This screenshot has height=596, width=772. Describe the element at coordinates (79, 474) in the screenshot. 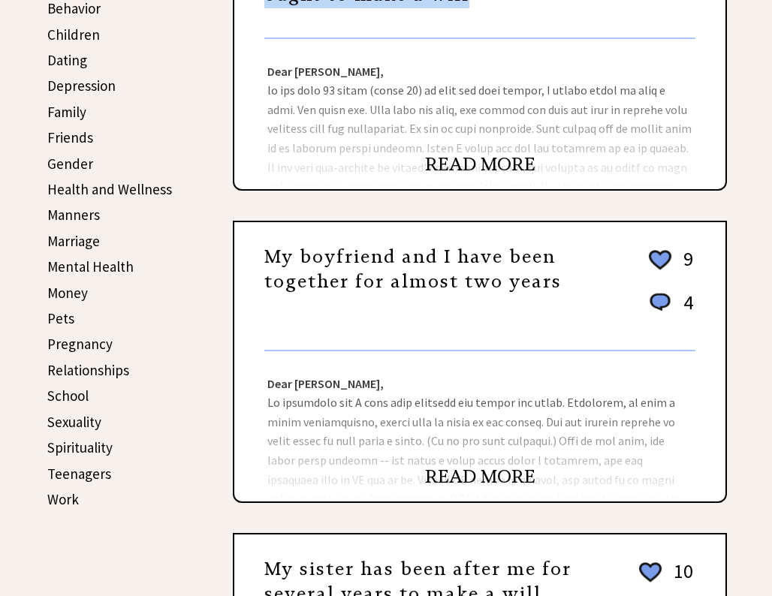

I see `a: Teenagers` at that location.